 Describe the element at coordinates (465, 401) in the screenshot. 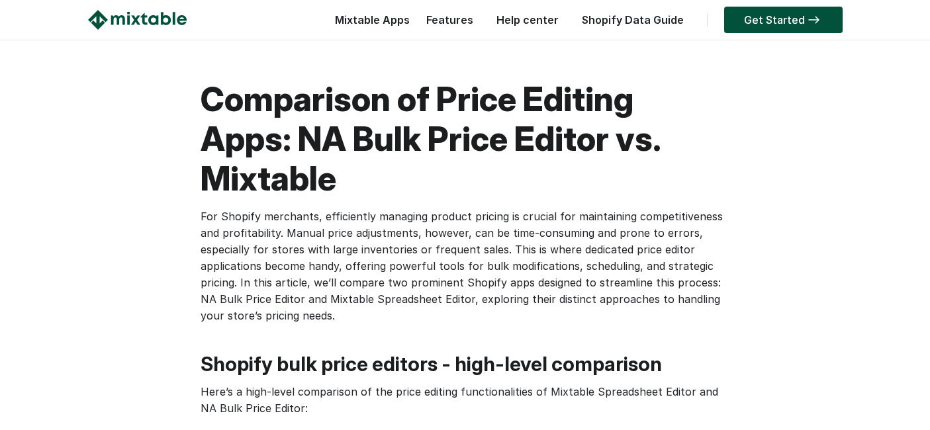

I see `p: Here’s a high-level comparison of the price editing functionalities of Mixtable Spreadsheet Edito...` at that location.